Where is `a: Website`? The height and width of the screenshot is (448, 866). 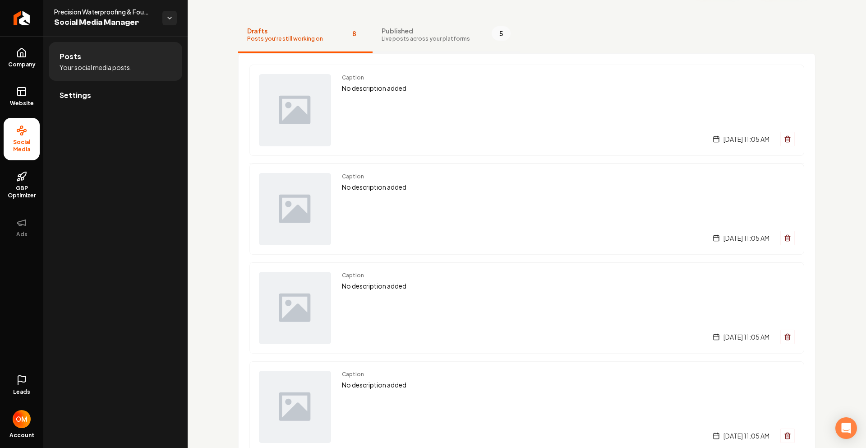
a: Website is located at coordinates (22, 97).